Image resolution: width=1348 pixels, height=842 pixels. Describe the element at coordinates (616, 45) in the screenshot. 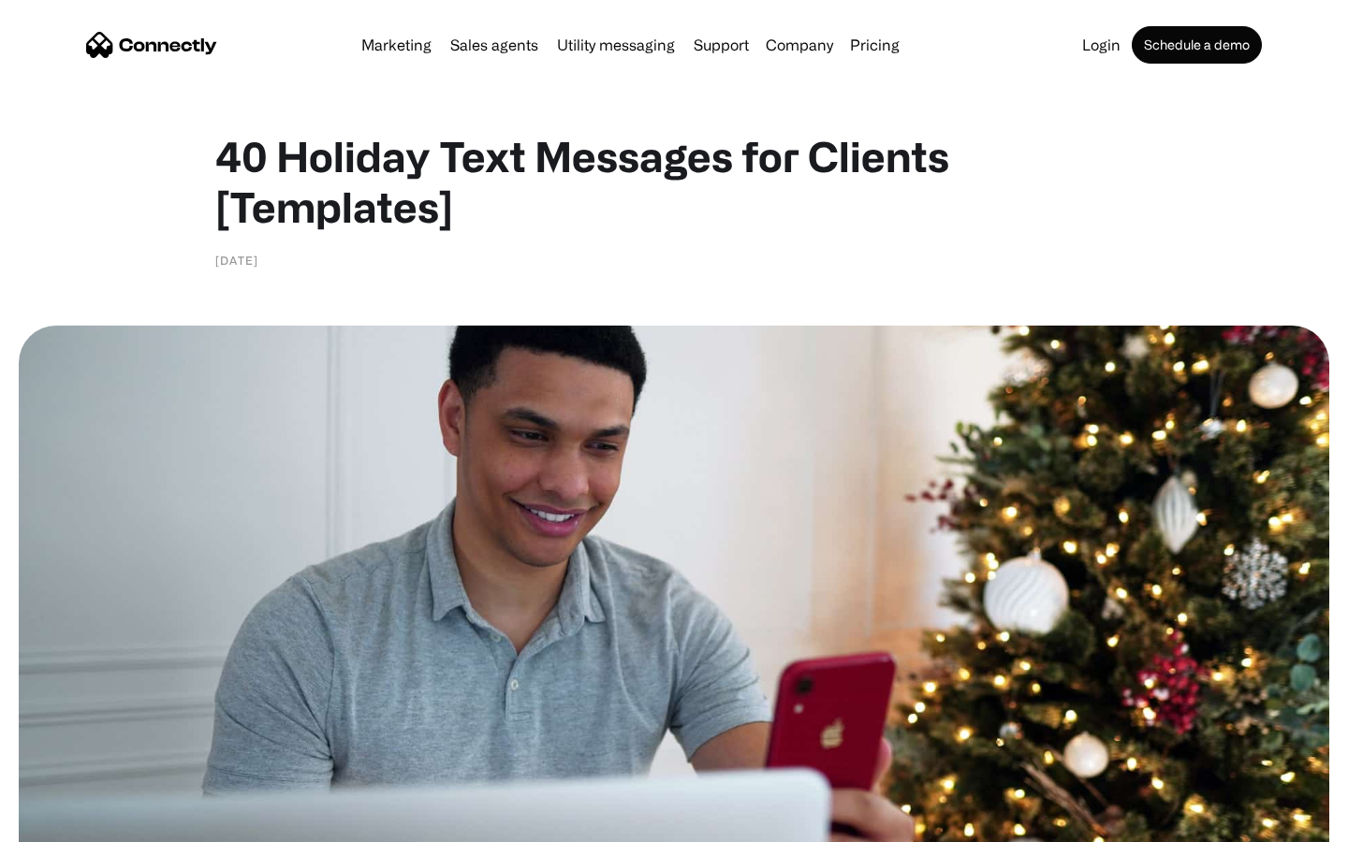

I see `a: Utility messaging` at that location.